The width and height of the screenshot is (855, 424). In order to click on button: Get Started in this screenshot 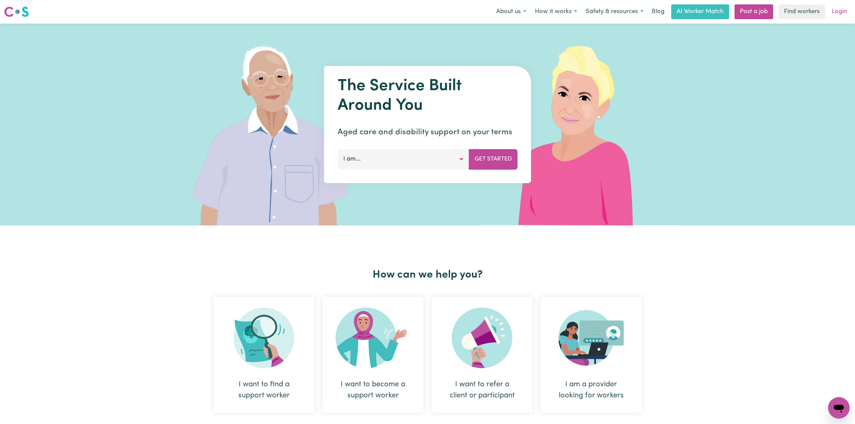, I will do `click(493, 159)`.